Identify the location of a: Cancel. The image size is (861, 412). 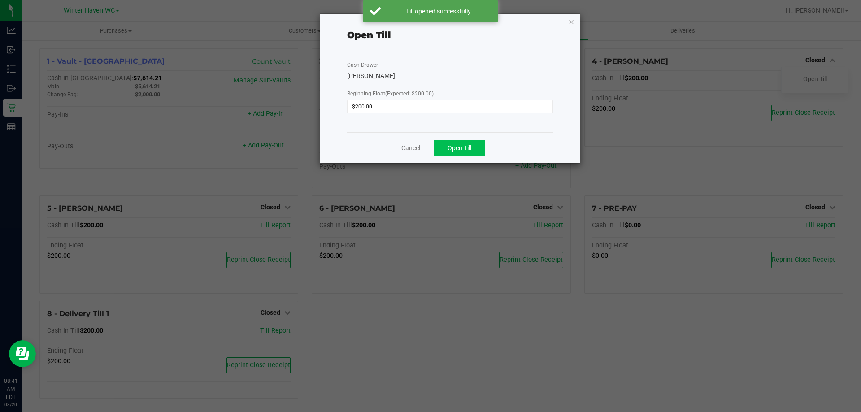
(411, 148).